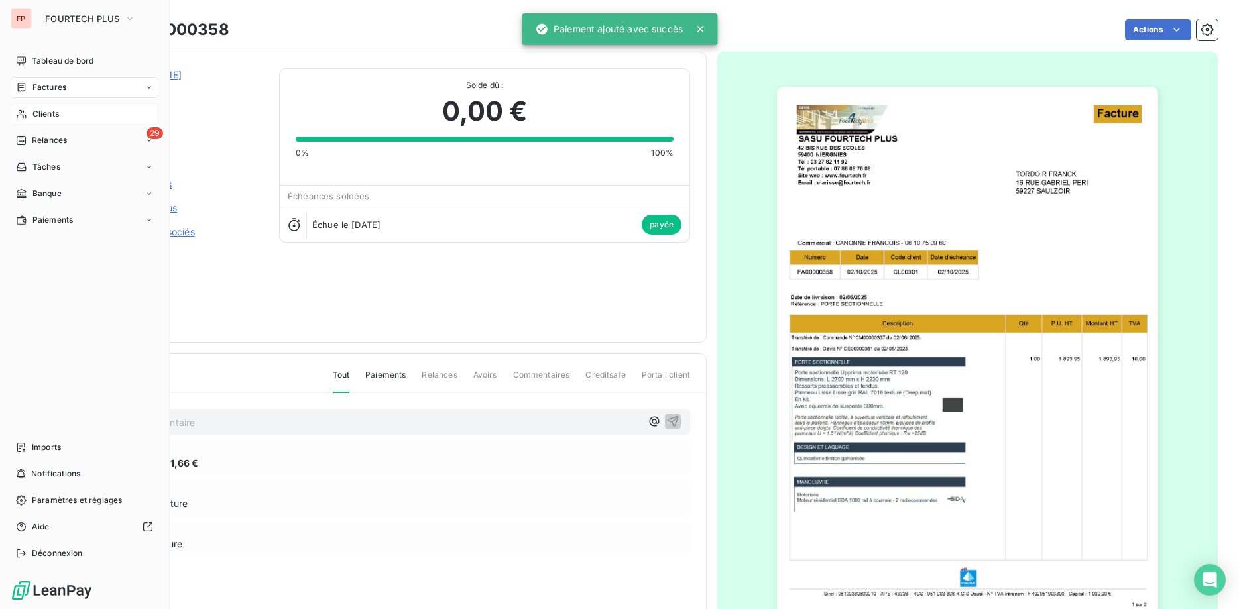 The image size is (1239, 609). I want to click on span: Imports, so click(46, 447).